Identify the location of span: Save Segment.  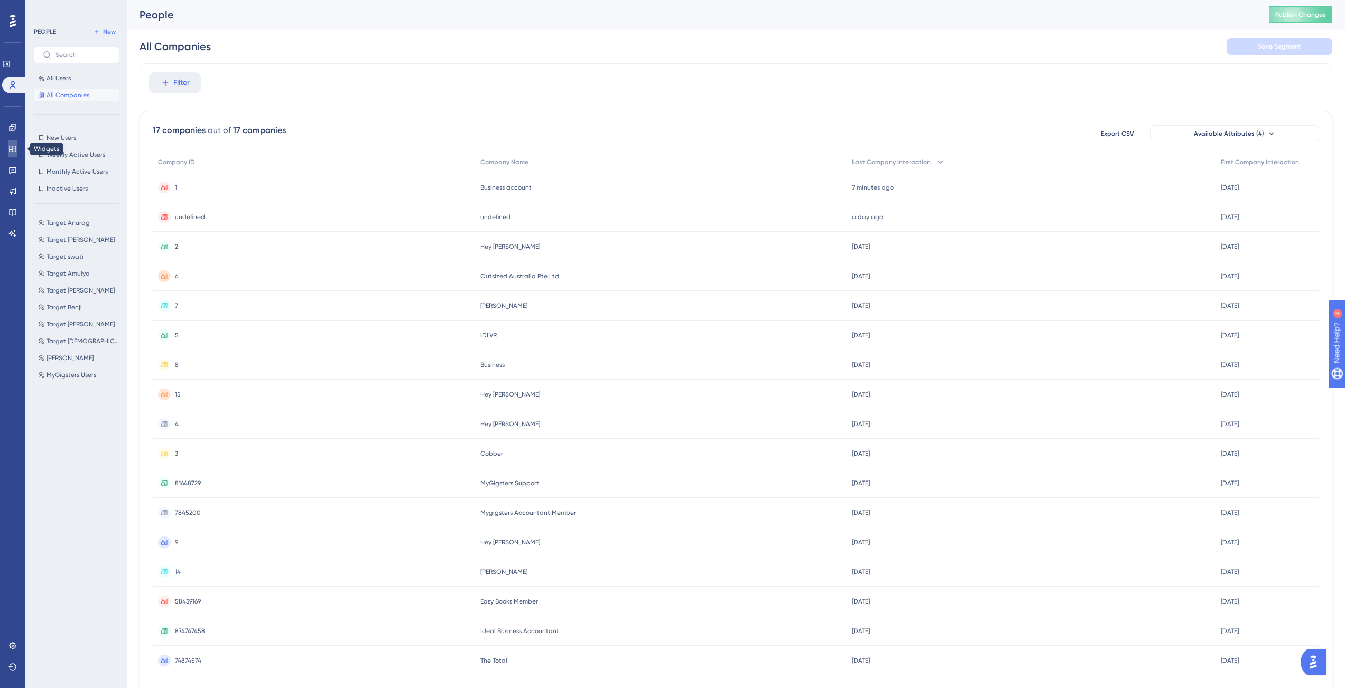
(1279, 46).